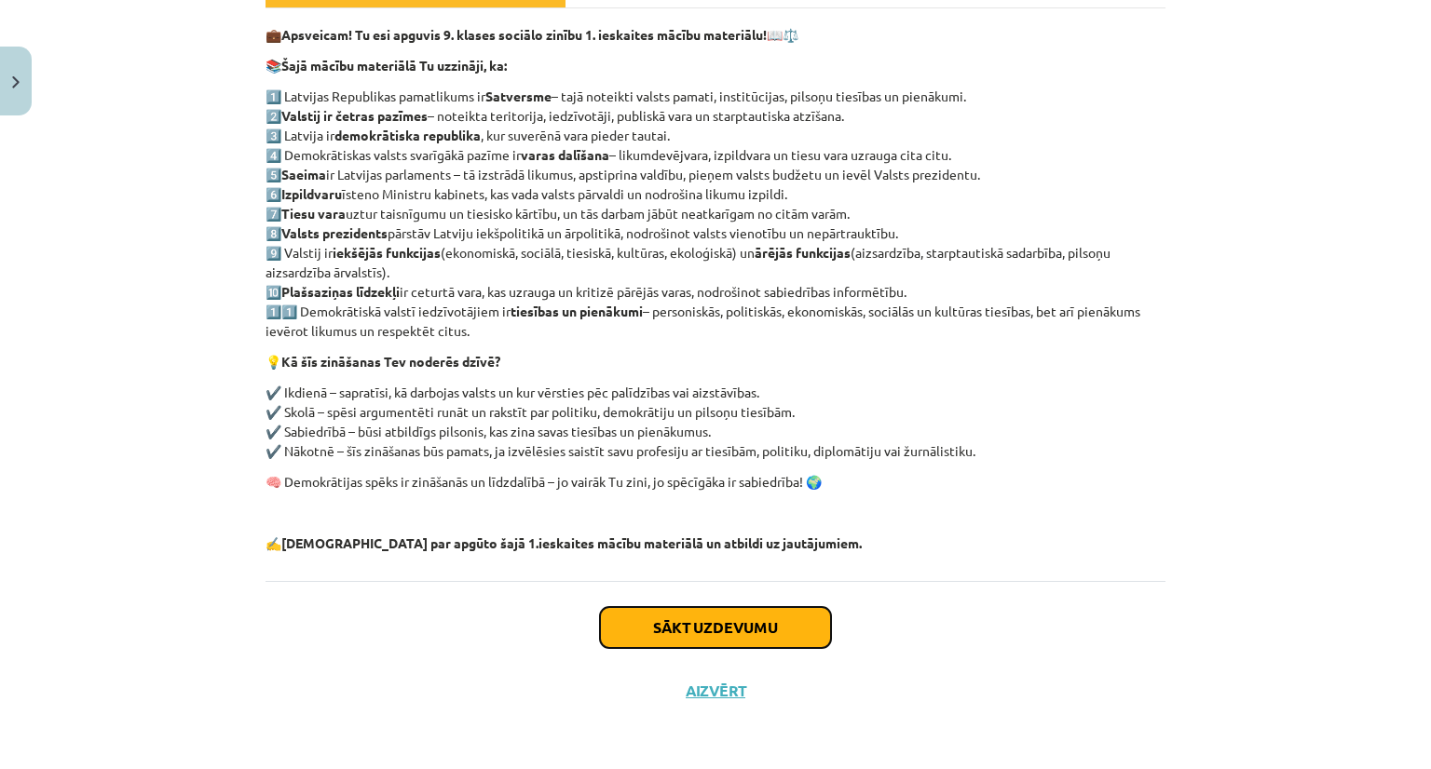  What do you see at coordinates (387, 252) in the screenshot?
I see `strong: iekšējās funkcijas` at bounding box center [387, 252].